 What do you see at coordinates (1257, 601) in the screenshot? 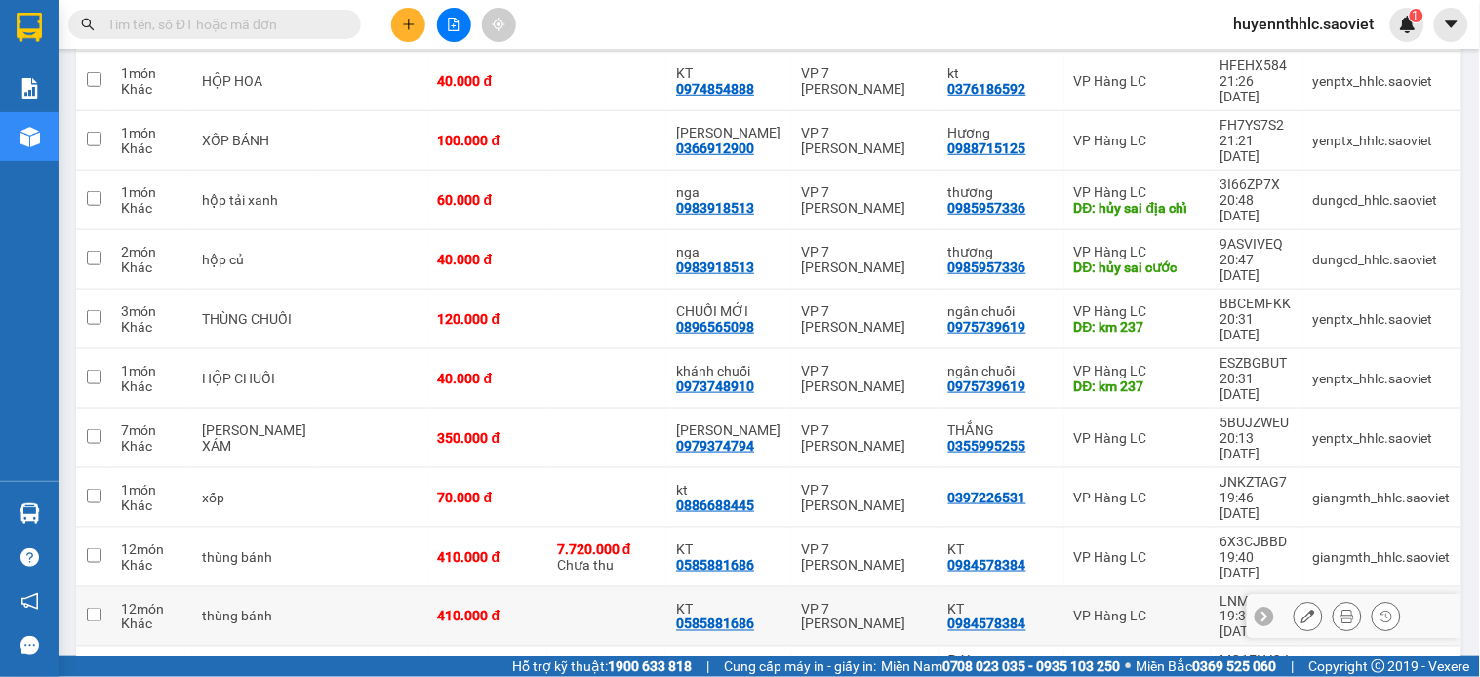
I see `div: LNM9DAZX` at bounding box center [1257, 601].